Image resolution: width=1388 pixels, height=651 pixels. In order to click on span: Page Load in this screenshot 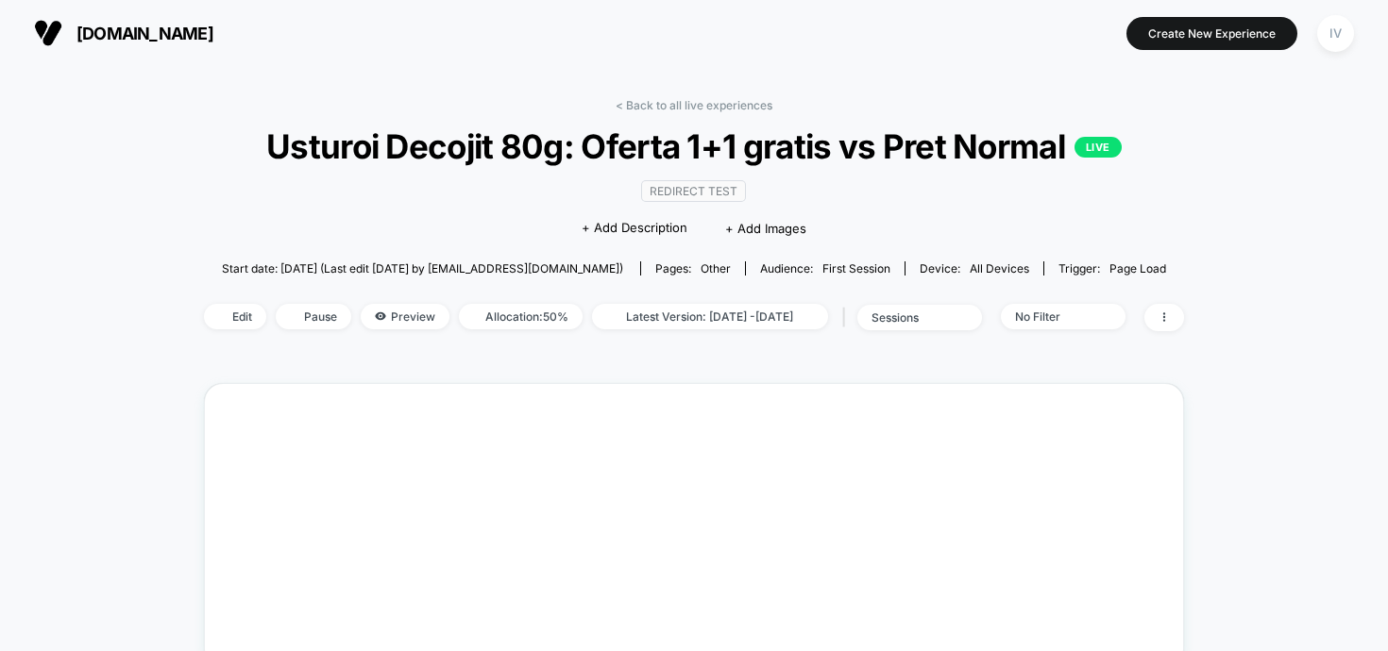, I will do `click(1138, 268)`.